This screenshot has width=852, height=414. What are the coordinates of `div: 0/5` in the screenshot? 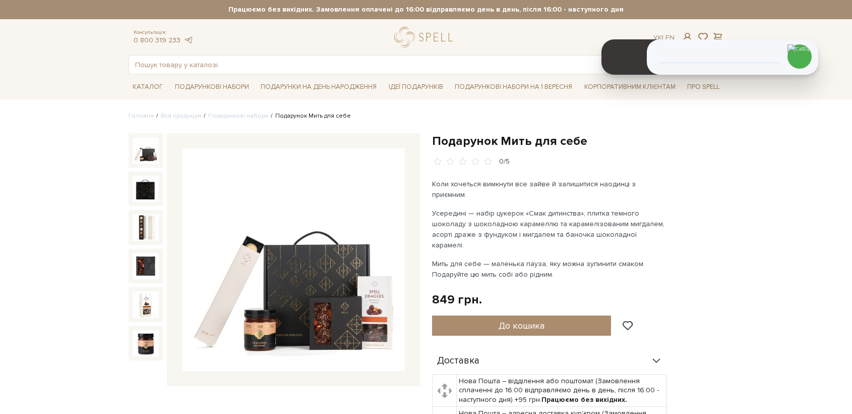 It's located at (504, 161).